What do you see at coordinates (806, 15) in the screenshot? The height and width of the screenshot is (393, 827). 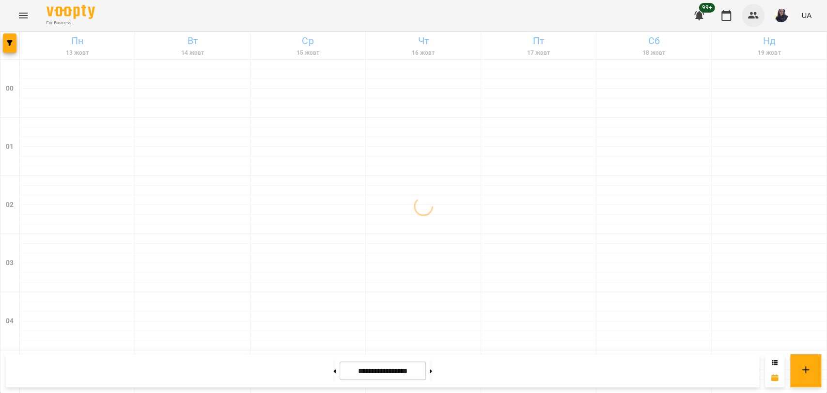 I see `button: UA` at bounding box center [806, 15].